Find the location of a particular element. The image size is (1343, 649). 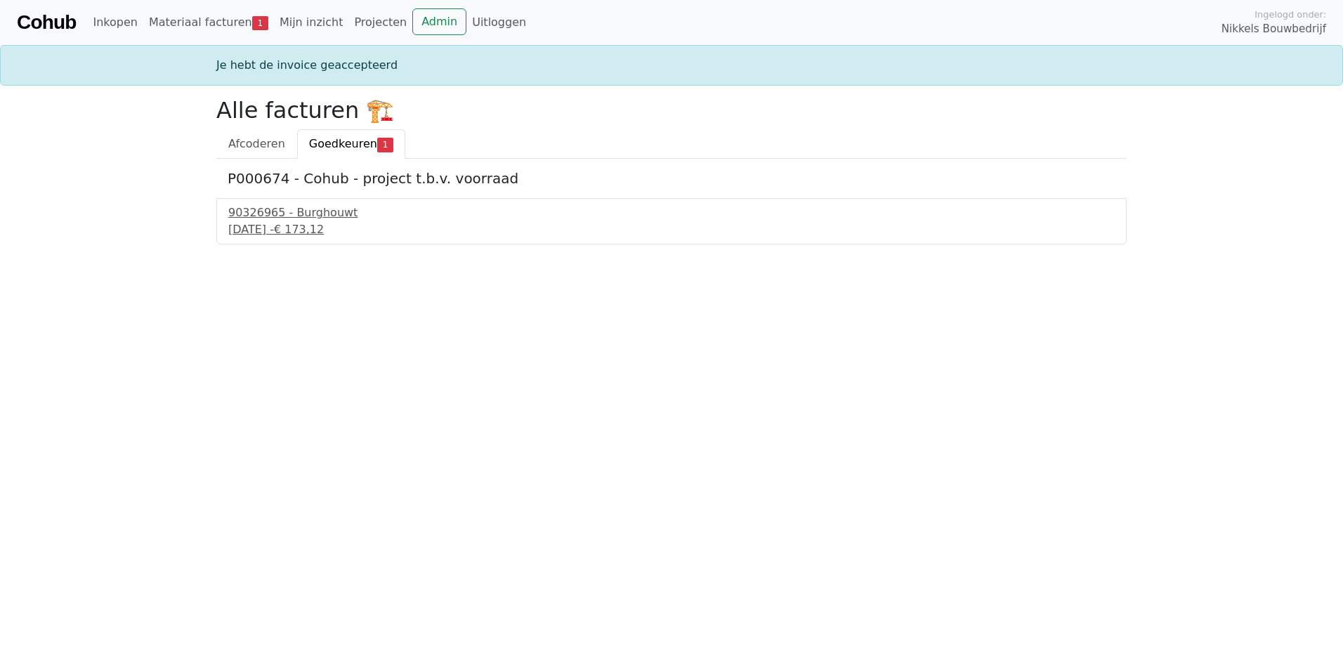

a: Uitloggen is located at coordinates (499, 22).